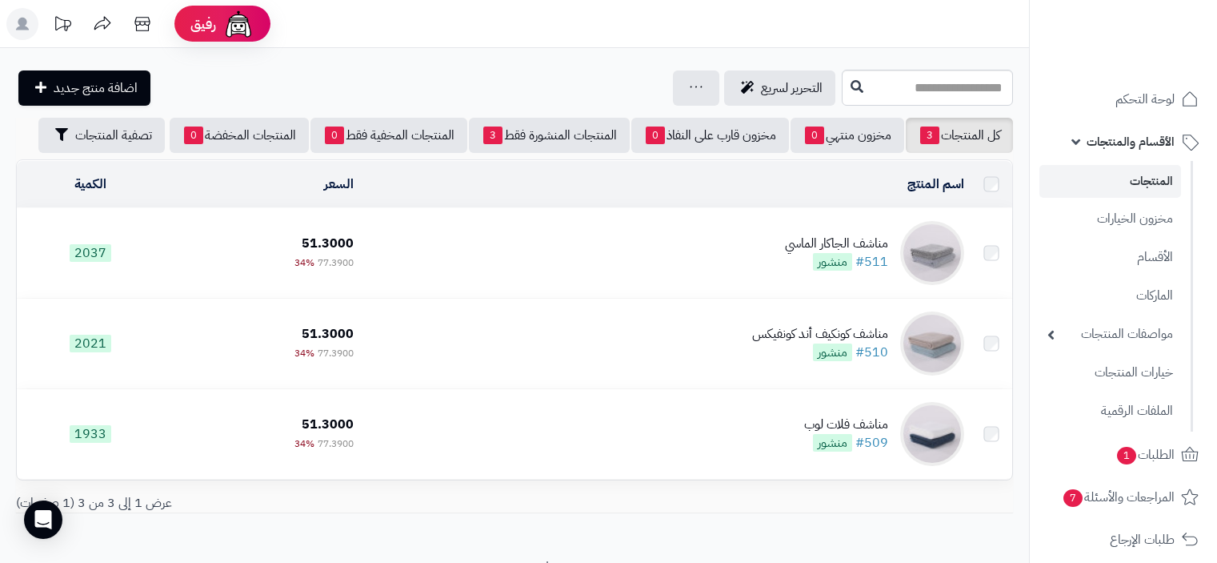  Describe the element at coordinates (102, 135) in the screenshot. I see `button: تصفية المنتجات` at that location.